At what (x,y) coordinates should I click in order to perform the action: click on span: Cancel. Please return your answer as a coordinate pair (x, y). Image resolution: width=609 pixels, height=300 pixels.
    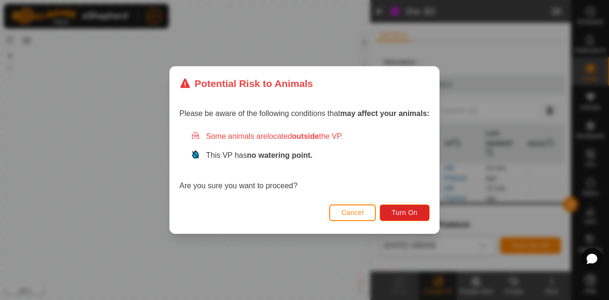
    Looking at the image, I should click on (353, 213).